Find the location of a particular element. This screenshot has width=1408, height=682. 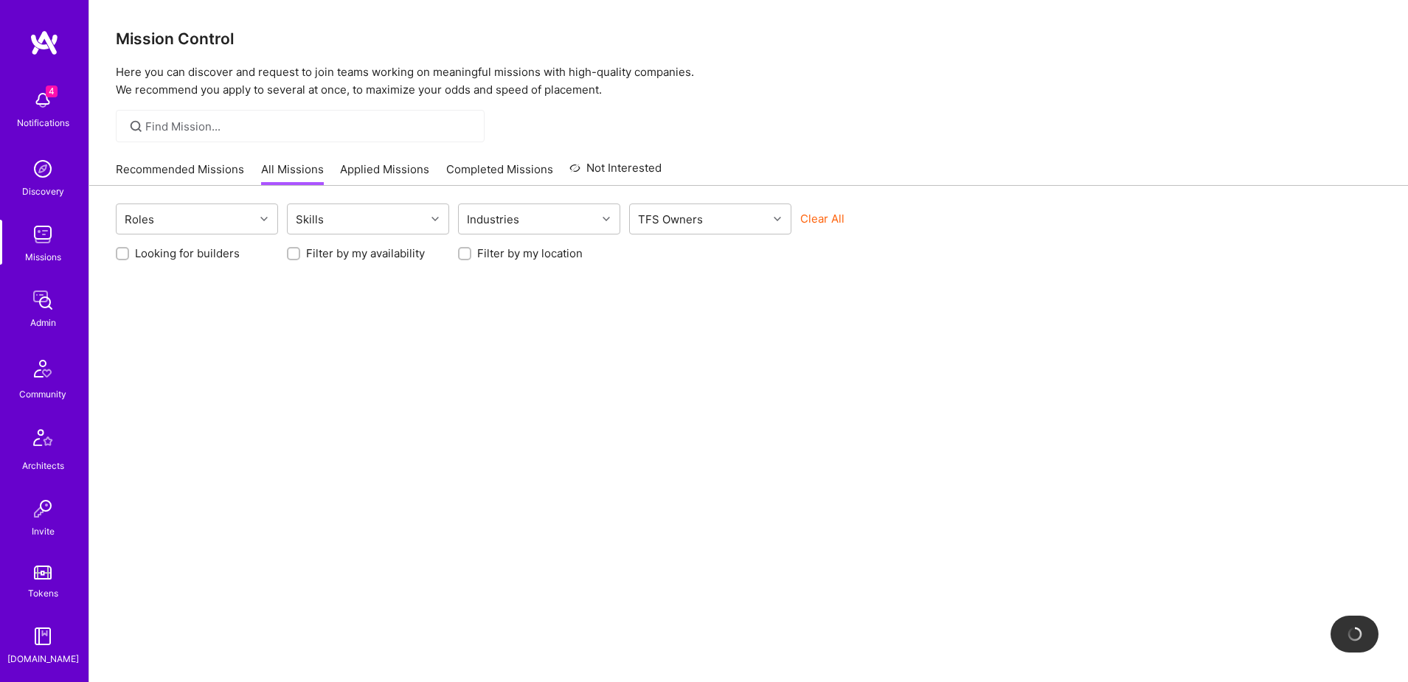

div: Industries is located at coordinates (493, 219).